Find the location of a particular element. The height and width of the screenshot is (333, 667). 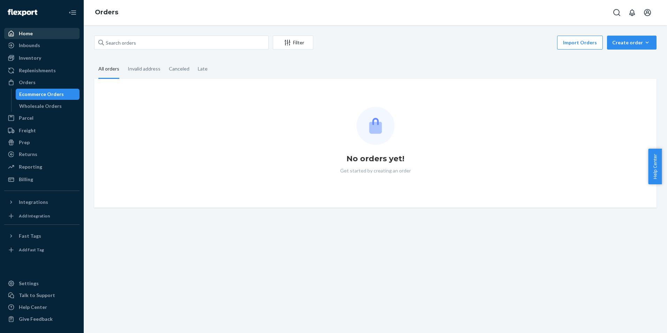

div: Add Fast Tag is located at coordinates (31, 250).